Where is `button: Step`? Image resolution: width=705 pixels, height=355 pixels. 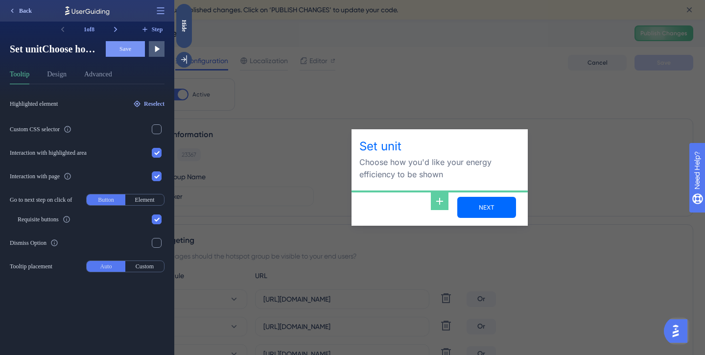
button: Step is located at coordinates (152, 29).